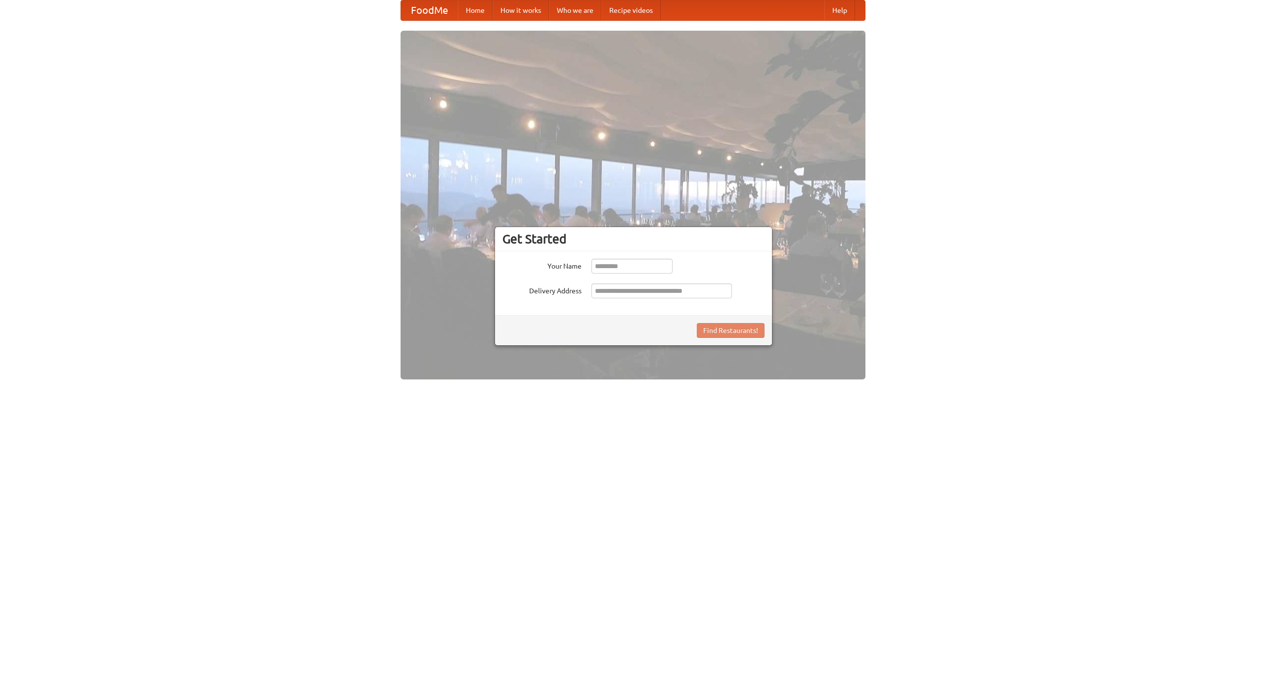 The height and width of the screenshot is (700, 1266). Describe the element at coordinates (631, 10) in the screenshot. I see `a: Recipe videos` at that location.